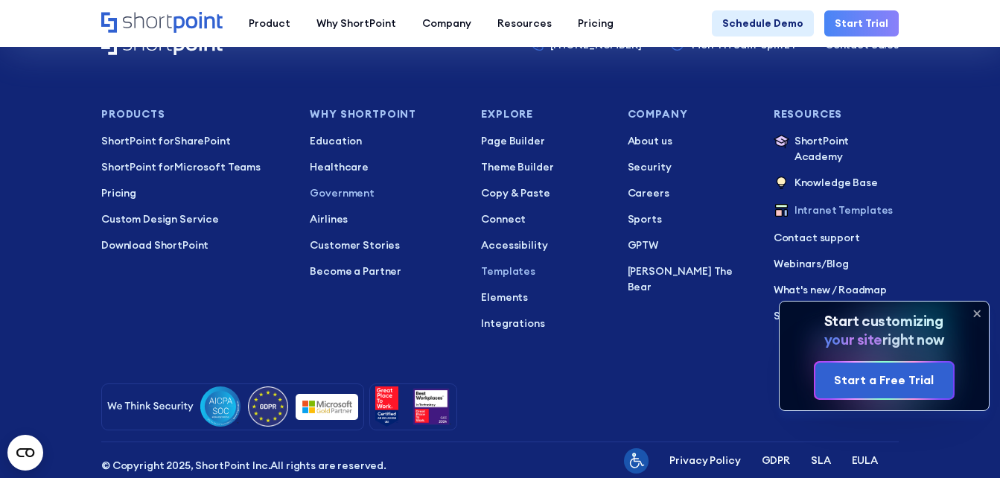  What do you see at coordinates (195, 114) in the screenshot?
I see `h3: Products` at bounding box center [195, 114].